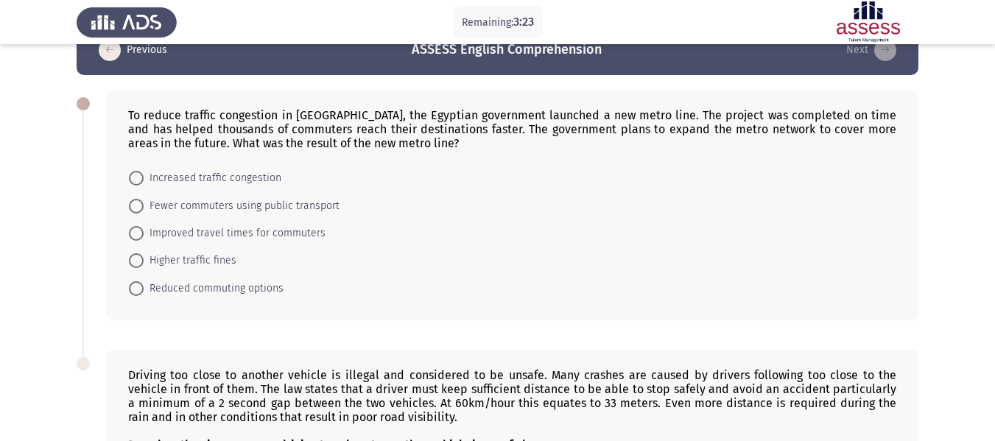  Describe the element at coordinates (506, 49) in the screenshot. I see `h3: ASSESS English Comprehension` at that location.